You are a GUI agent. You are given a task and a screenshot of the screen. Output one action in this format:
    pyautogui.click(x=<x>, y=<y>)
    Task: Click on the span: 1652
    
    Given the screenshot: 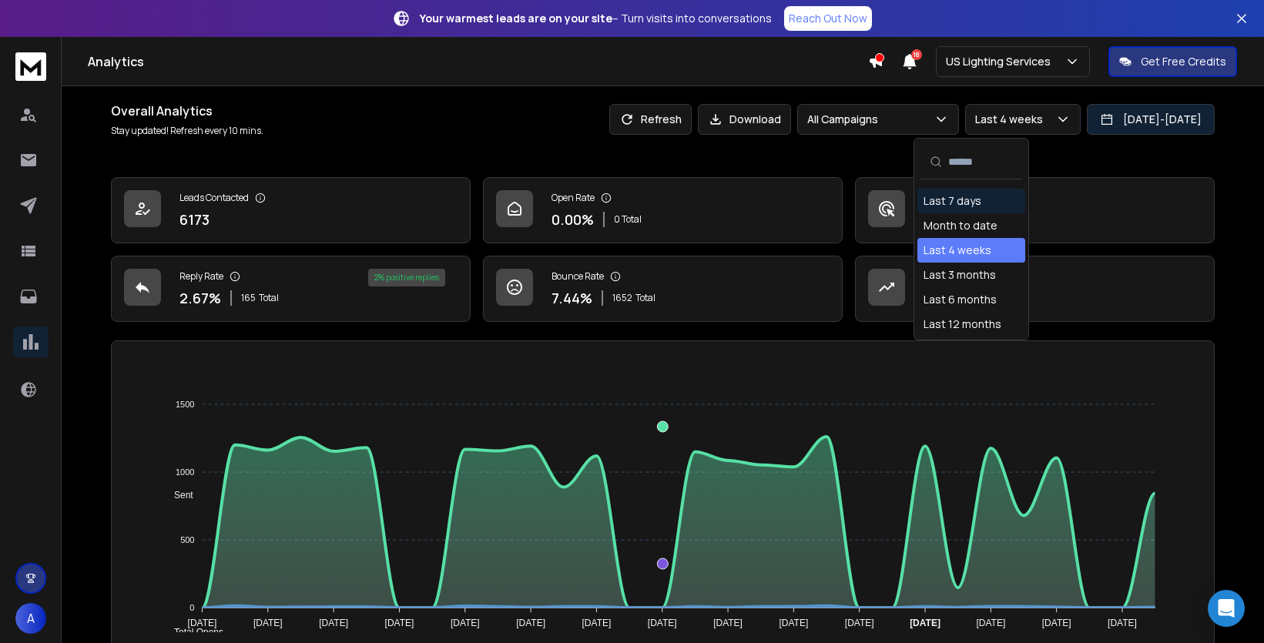 What is the action you would take?
    pyautogui.click(x=622, y=298)
    